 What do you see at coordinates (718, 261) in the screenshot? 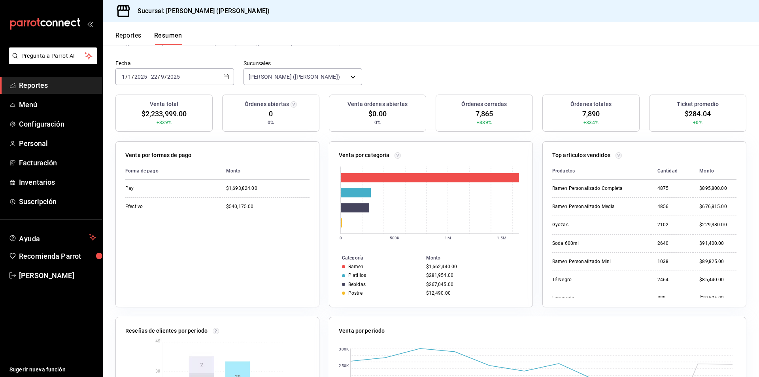
I see `div: $89,825.00` at bounding box center [718, 261].